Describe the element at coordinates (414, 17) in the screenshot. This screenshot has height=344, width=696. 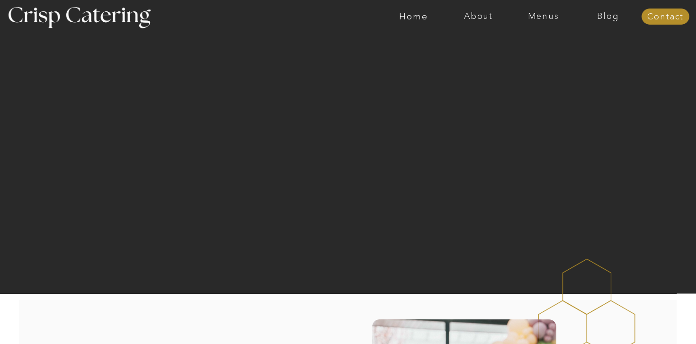
I see `nav: Home` at that location.